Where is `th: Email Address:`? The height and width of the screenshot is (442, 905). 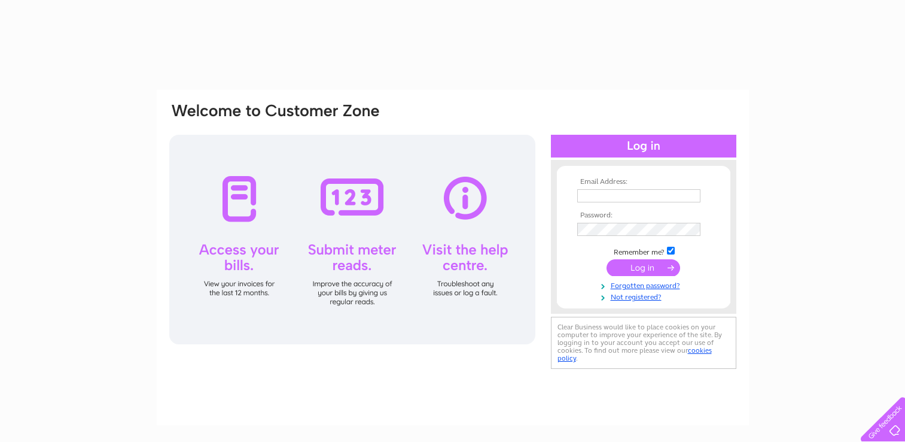 th: Email Address: is located at coordinates (644, 182).